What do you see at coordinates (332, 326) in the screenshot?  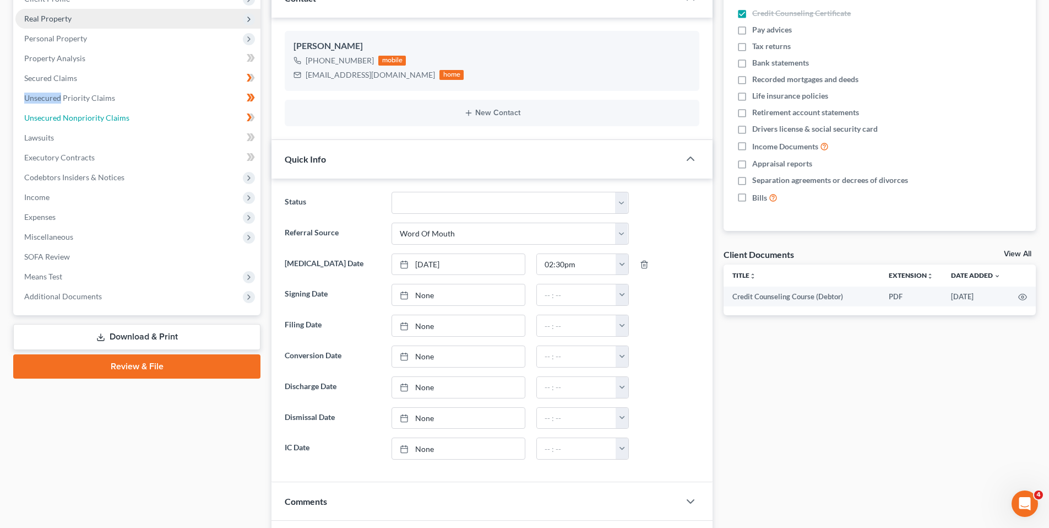 I see `label: Filing Date` at bounding box center [332, 326].